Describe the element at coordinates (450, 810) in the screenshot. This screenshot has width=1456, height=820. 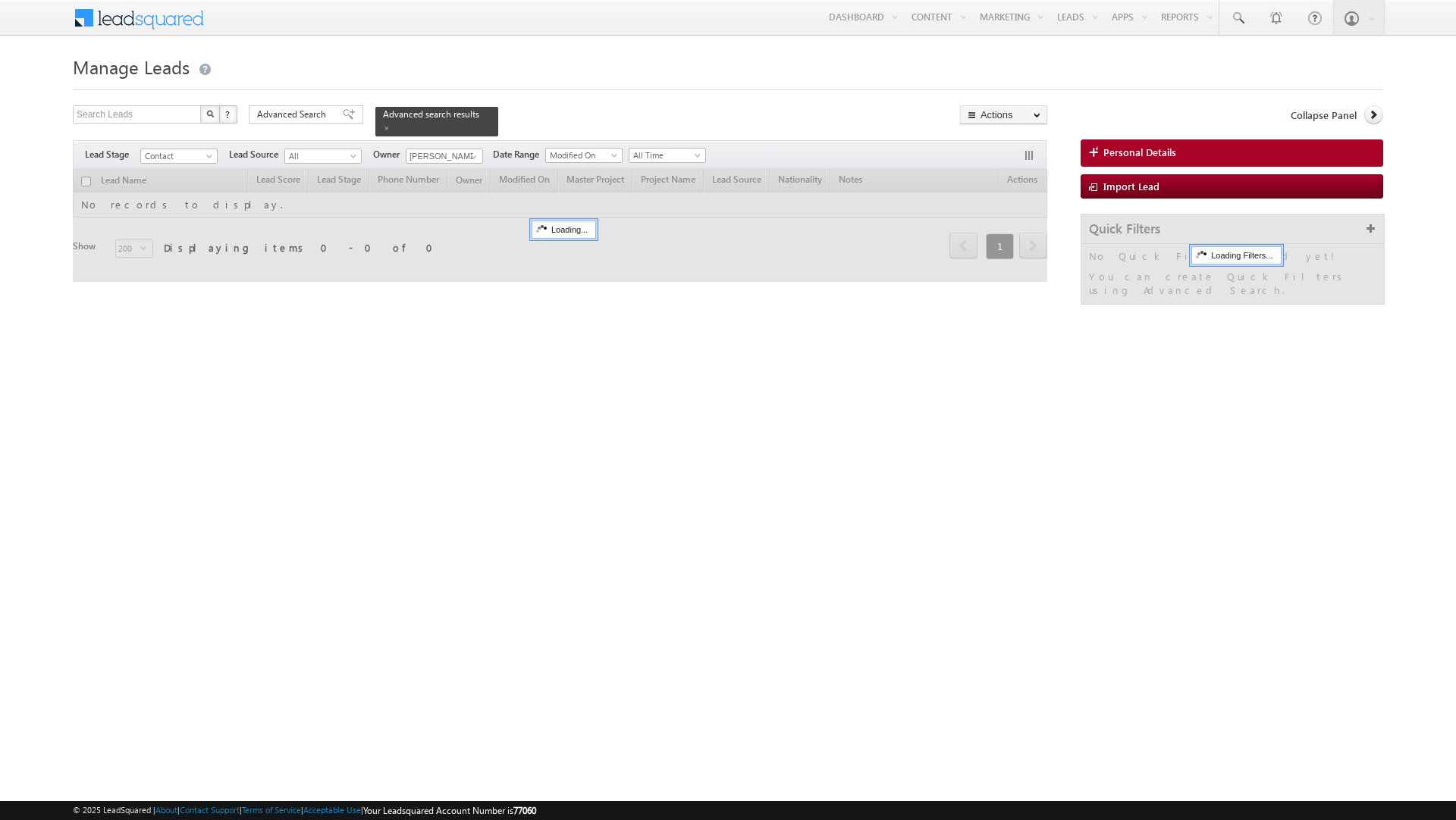
I see `span: Your Leadsquared Account Number is` at that location.